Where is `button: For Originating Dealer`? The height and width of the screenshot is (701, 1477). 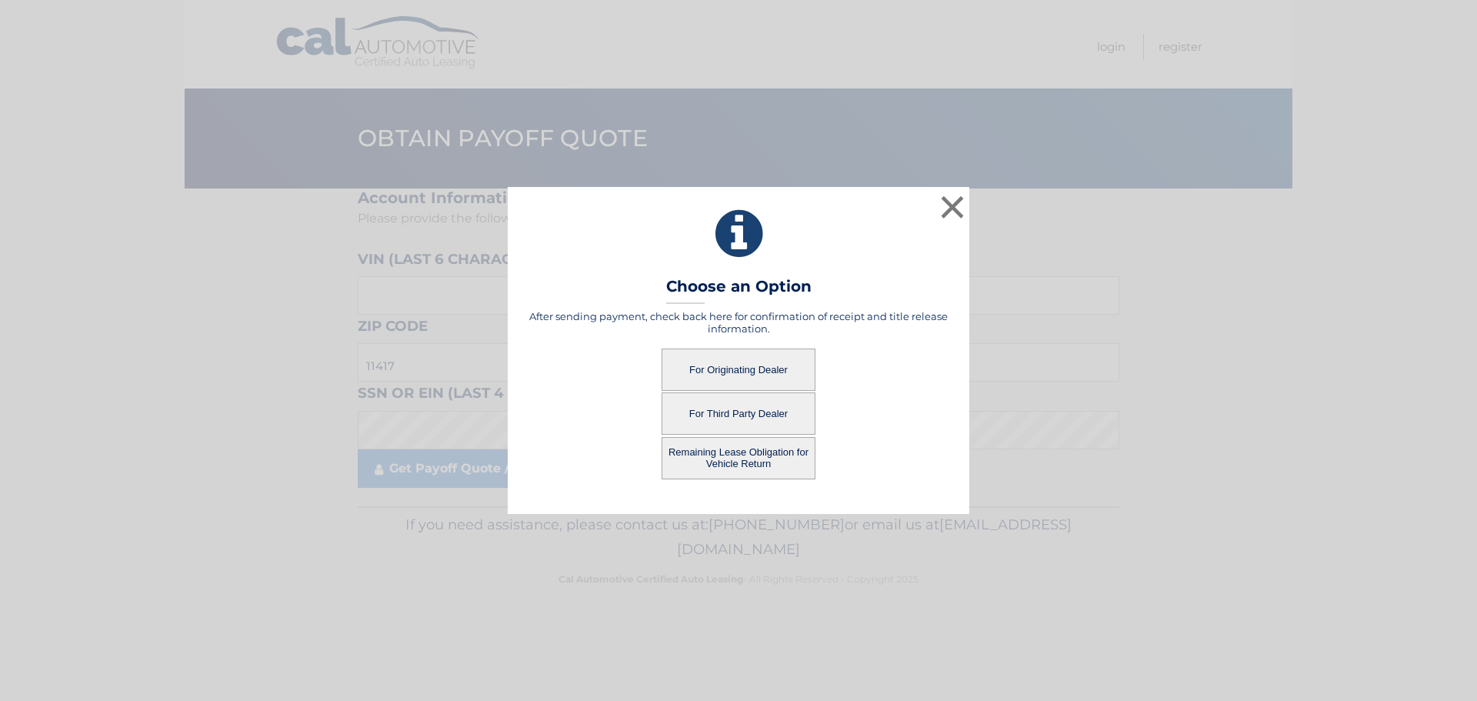
button: For Originating Dealer is located at coordinates (739, 369).